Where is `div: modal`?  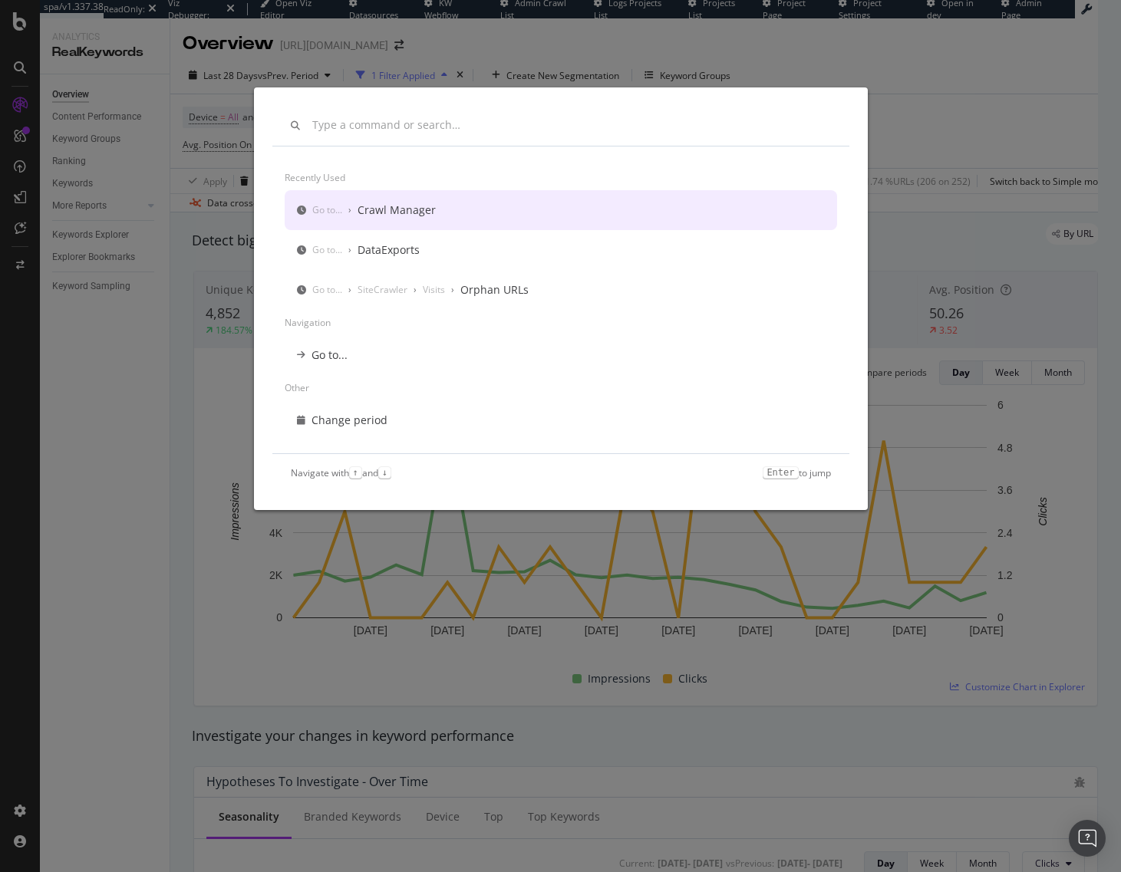
div: modal is located at coordinates (561, 298).